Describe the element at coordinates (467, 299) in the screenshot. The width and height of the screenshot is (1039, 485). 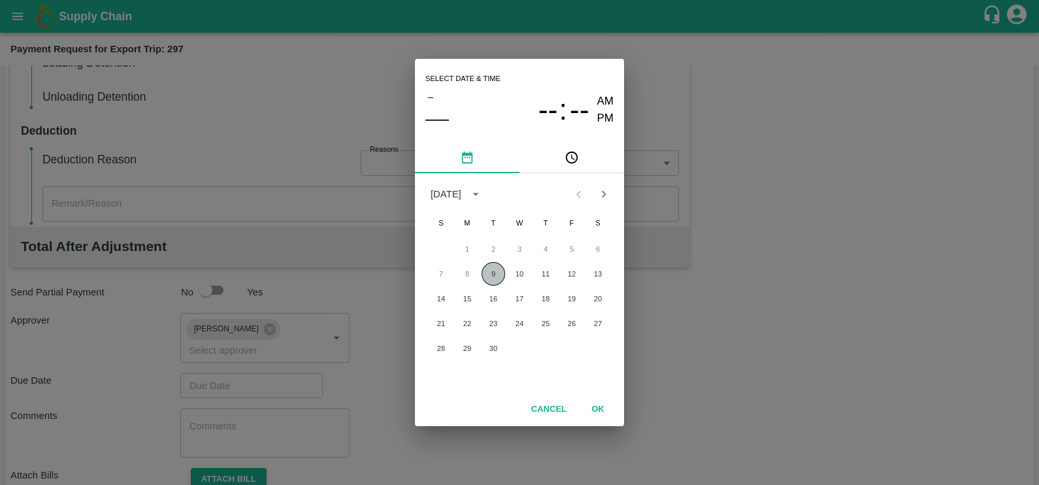
I see `button: 15` at that location.